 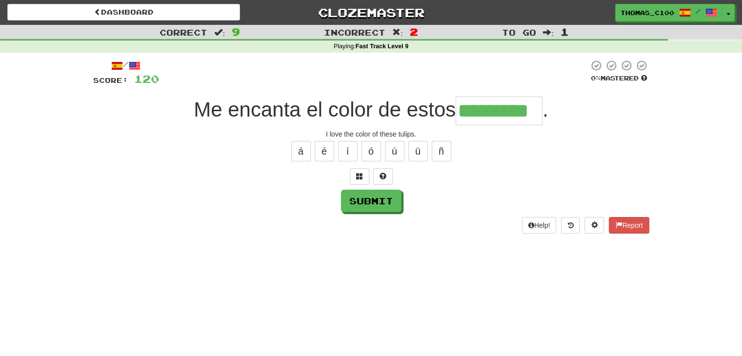 I want to click on a: Clozemaster, so click(x=371, y=12).